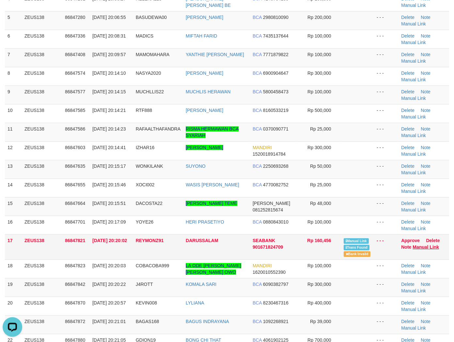  What do you see at coordinates (150, 166) in the screenshot?
I see `span: WONKILANK` at bounding box center [150, 166].